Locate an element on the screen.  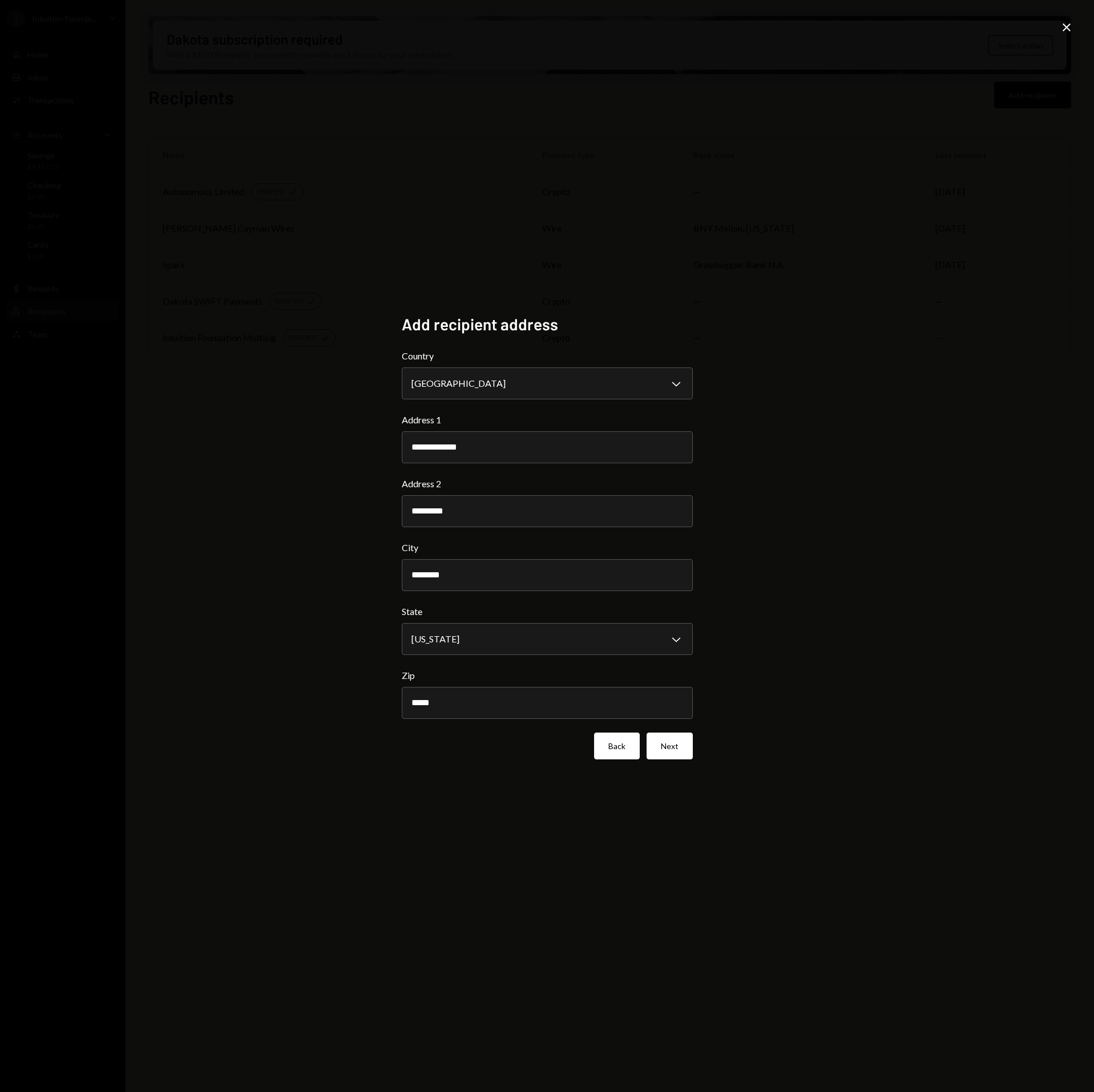
label: State is located at coordinates (547, 612).